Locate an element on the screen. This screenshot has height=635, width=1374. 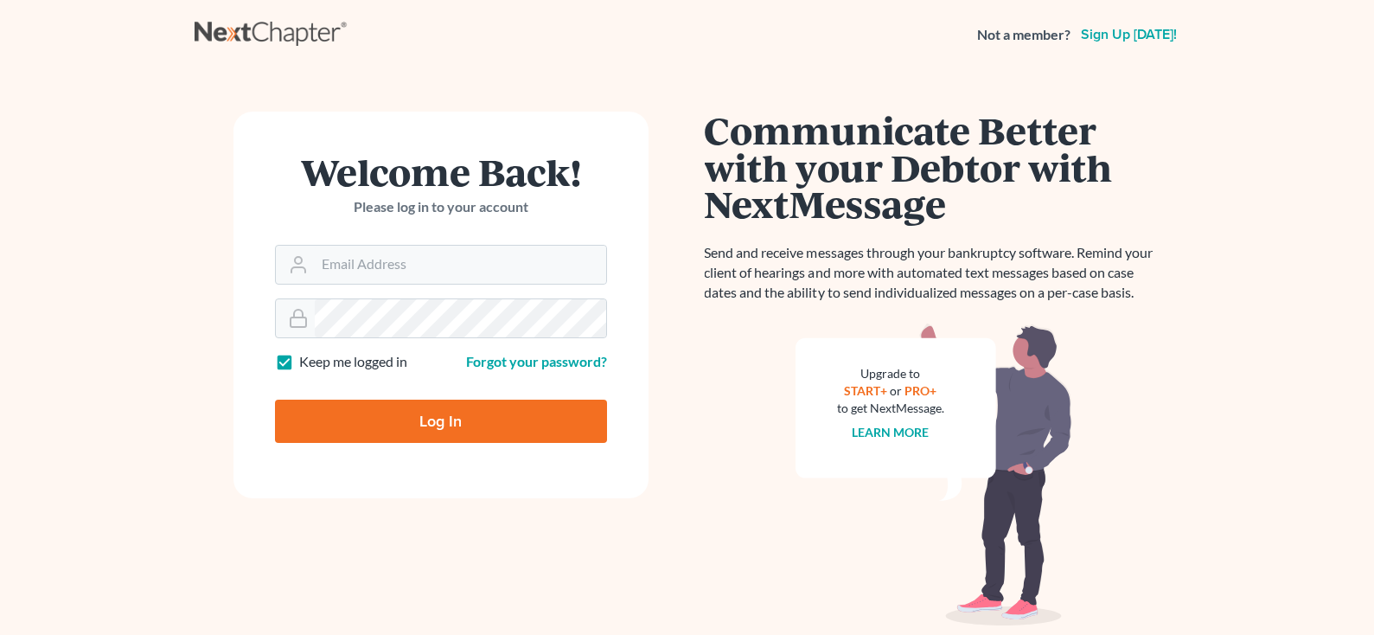
a: START+ is located at coordinates (865, 390).